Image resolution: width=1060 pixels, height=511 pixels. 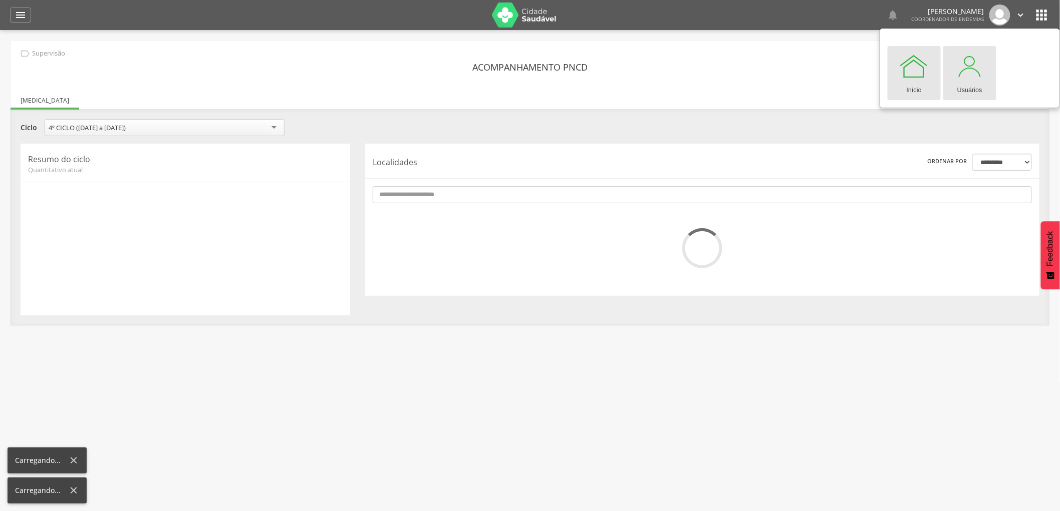 I want to click on p: Resumo do ciclo, so click(x=185, y=159).